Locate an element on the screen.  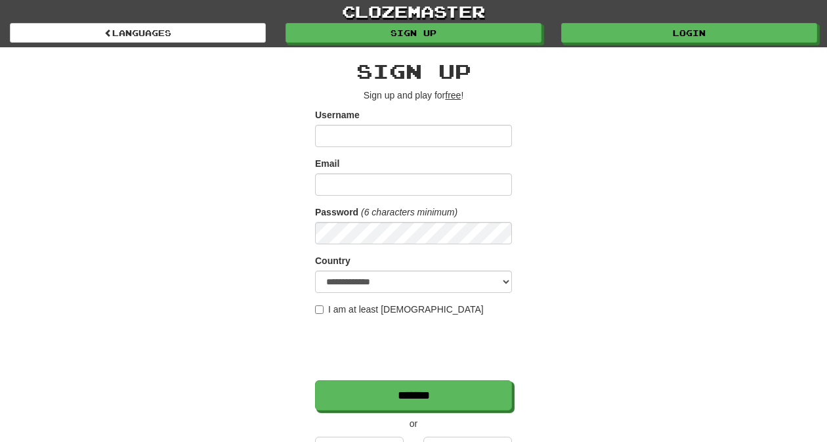
a: Login is located at coordinates (689, 33).